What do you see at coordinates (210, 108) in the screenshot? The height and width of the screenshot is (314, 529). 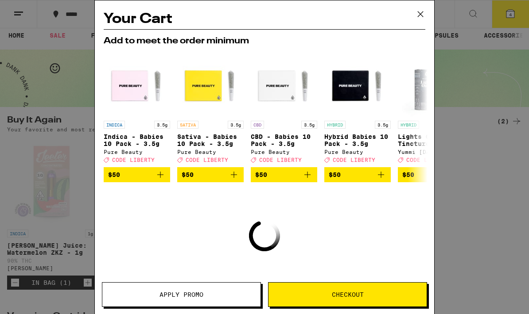 I see `a: Open page for Sativa - Babies 10 Pack - 3.5g from Pure Beauty` at bounding box center [210, 108].